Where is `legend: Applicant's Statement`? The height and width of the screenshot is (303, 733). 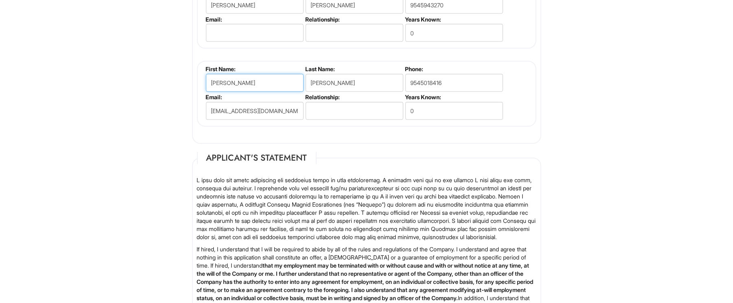
legend: Applicant's Statement is located at coordinates (257, 158).